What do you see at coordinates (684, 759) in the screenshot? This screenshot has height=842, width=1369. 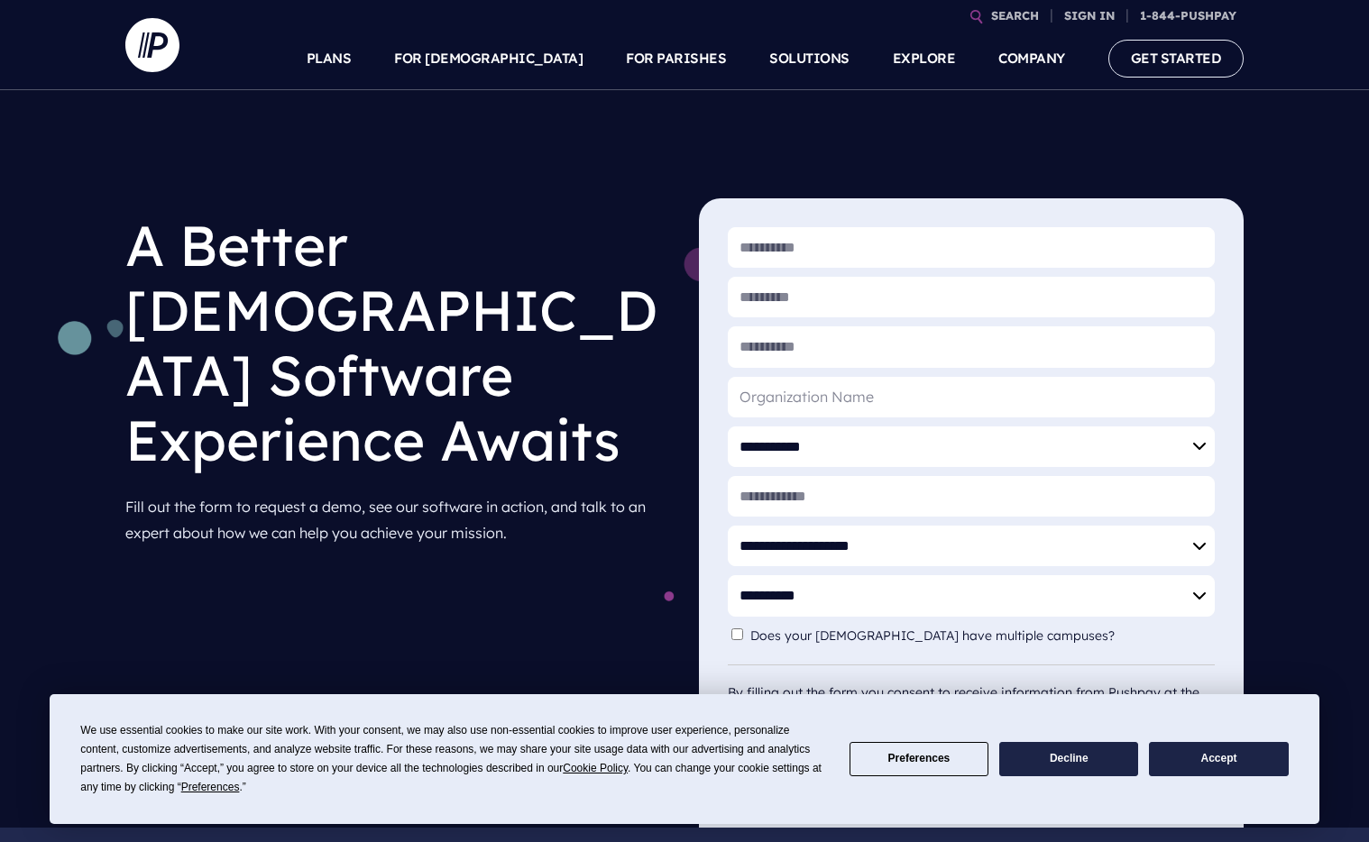 I see `div: Cookie Consent Prompt` at bounding box center [684, 759].